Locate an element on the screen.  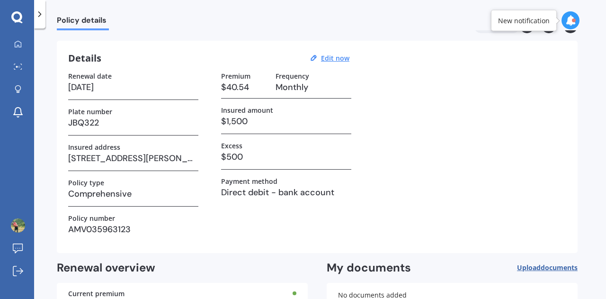
h3: AMV035963123 is located at coordinates (133, 229).